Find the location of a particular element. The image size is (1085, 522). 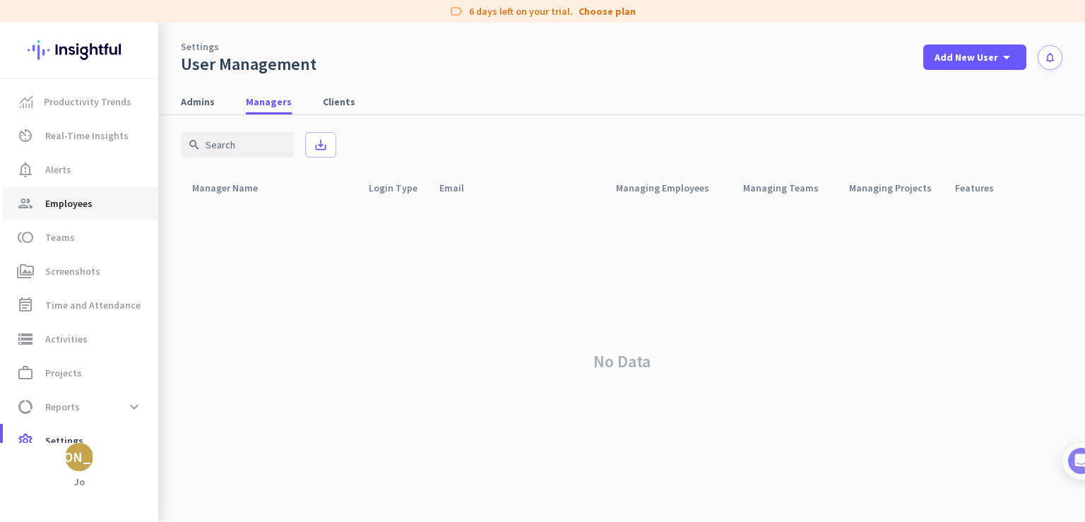

span: Tasks is located at coordinates (246, 463).